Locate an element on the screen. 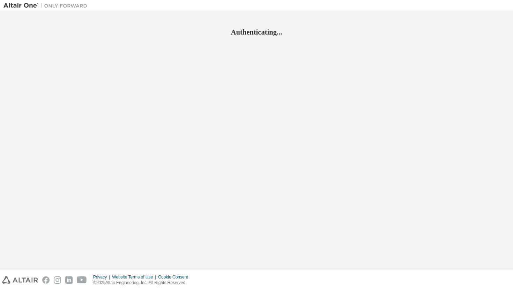 This screenshot has width=513, height=290. h2: Authenticating... is located at coordinates (256, 32).